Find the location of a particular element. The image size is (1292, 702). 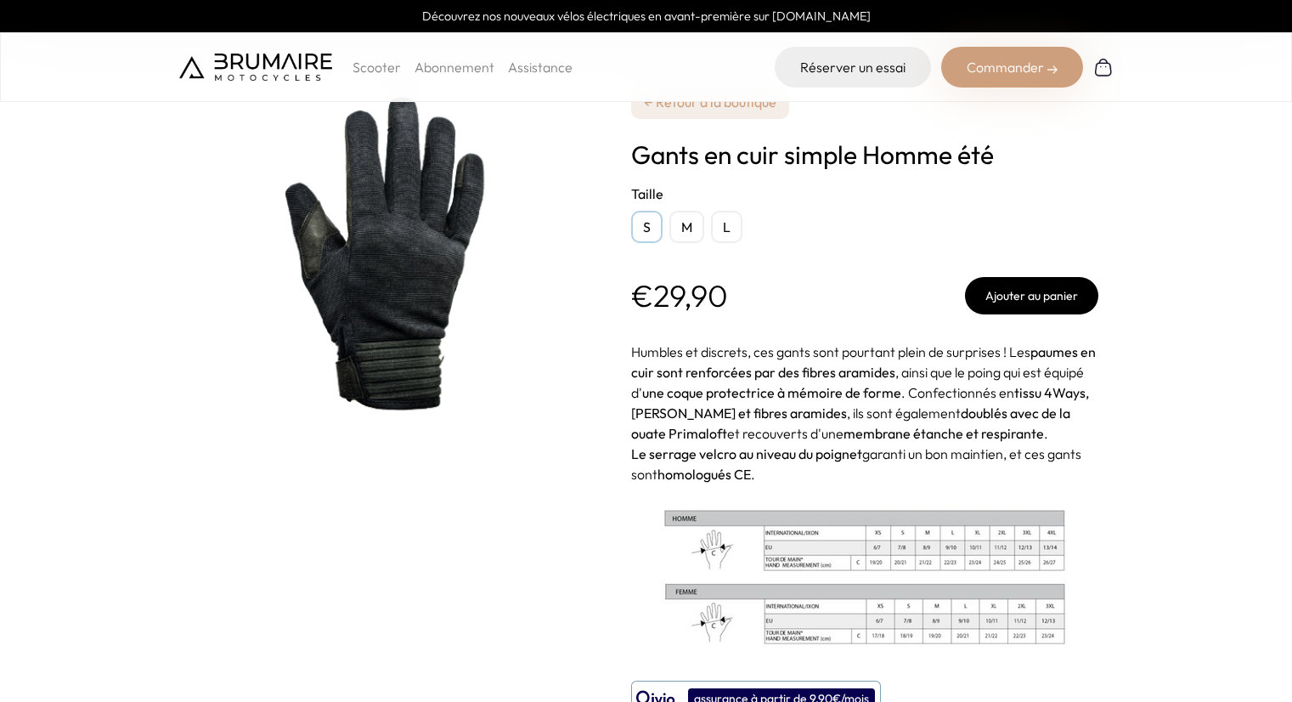

h1: Gants en cuir simple Homme été is located at coordinates (865, 155).